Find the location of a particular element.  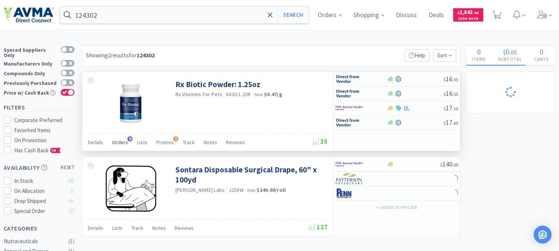

span: Orders is located at coordinates (120, 142).